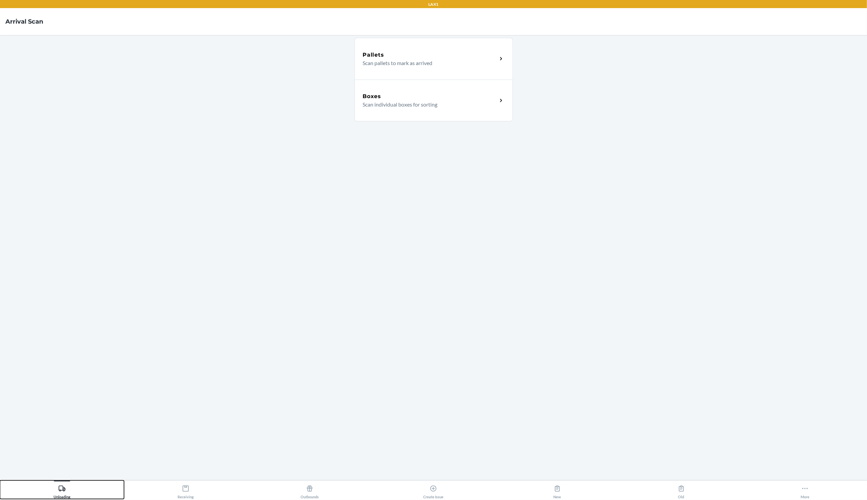  I want to click on h4: Arrival Scan, so click(24, 22).